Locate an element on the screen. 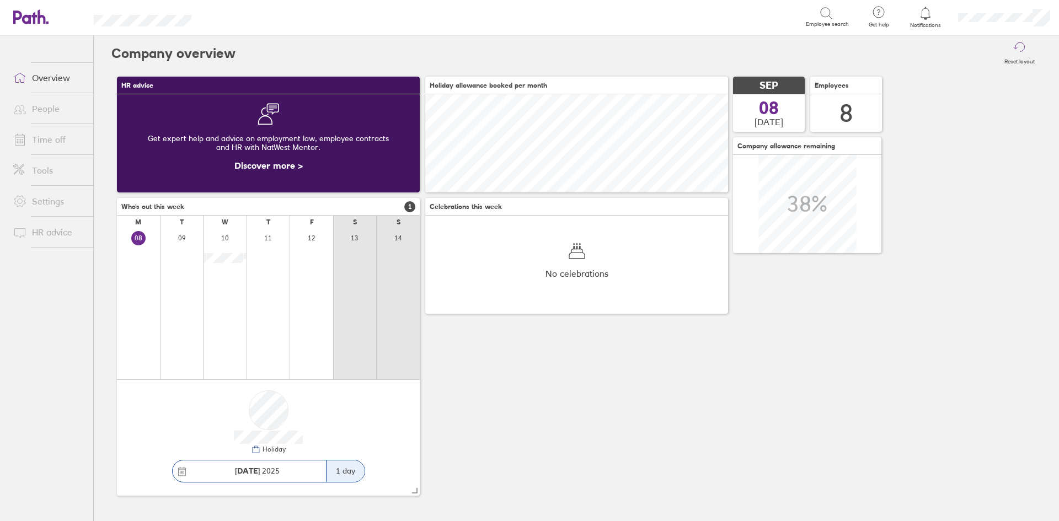 This screenshot has height=521, width=1059. div: Search is located at coordinates (235, 17).